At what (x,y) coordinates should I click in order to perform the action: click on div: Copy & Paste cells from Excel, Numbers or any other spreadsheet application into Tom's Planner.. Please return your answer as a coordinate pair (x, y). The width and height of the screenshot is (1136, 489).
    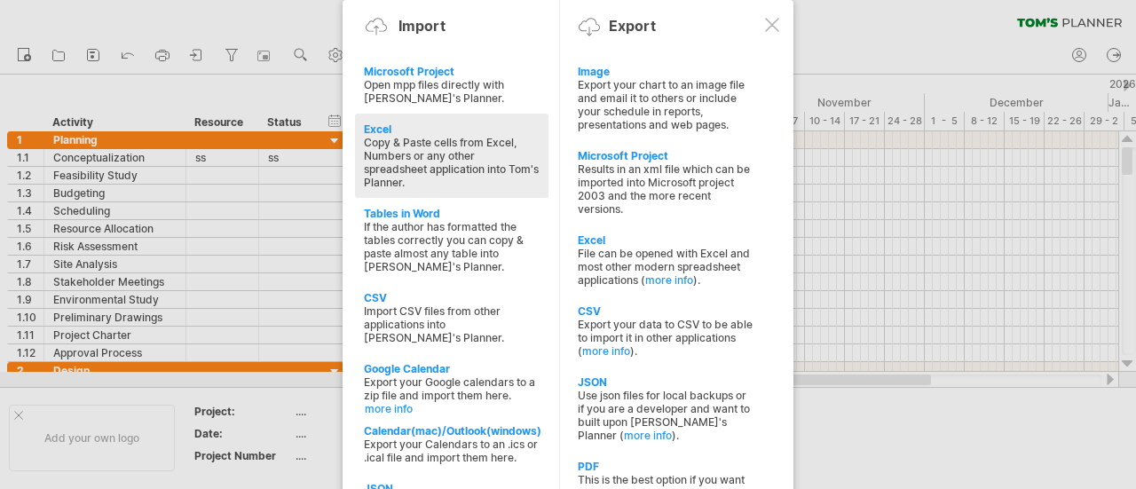
    Looking at the image, I should click on (452, 162).